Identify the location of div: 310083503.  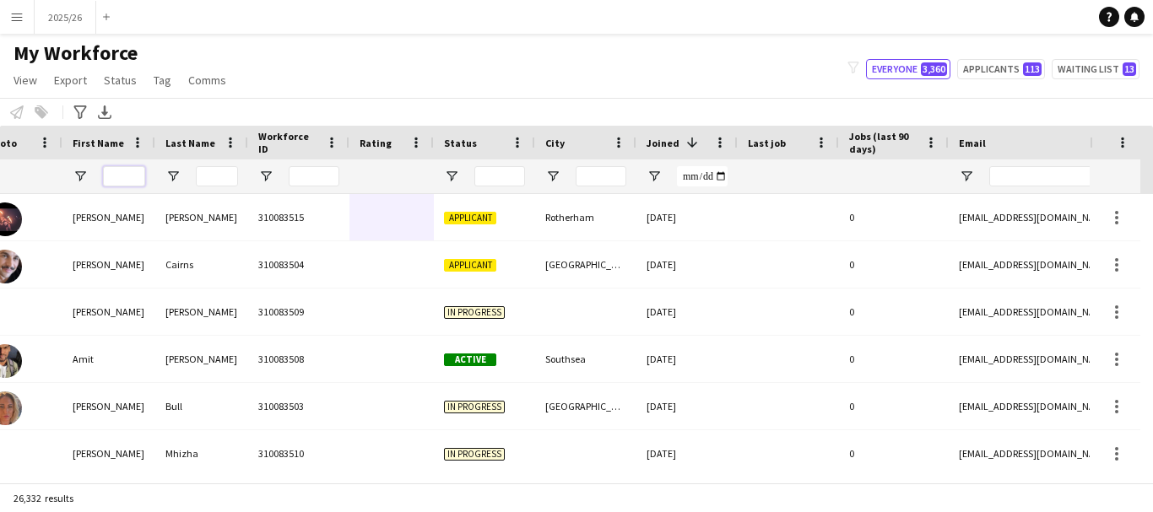
(299, 406).